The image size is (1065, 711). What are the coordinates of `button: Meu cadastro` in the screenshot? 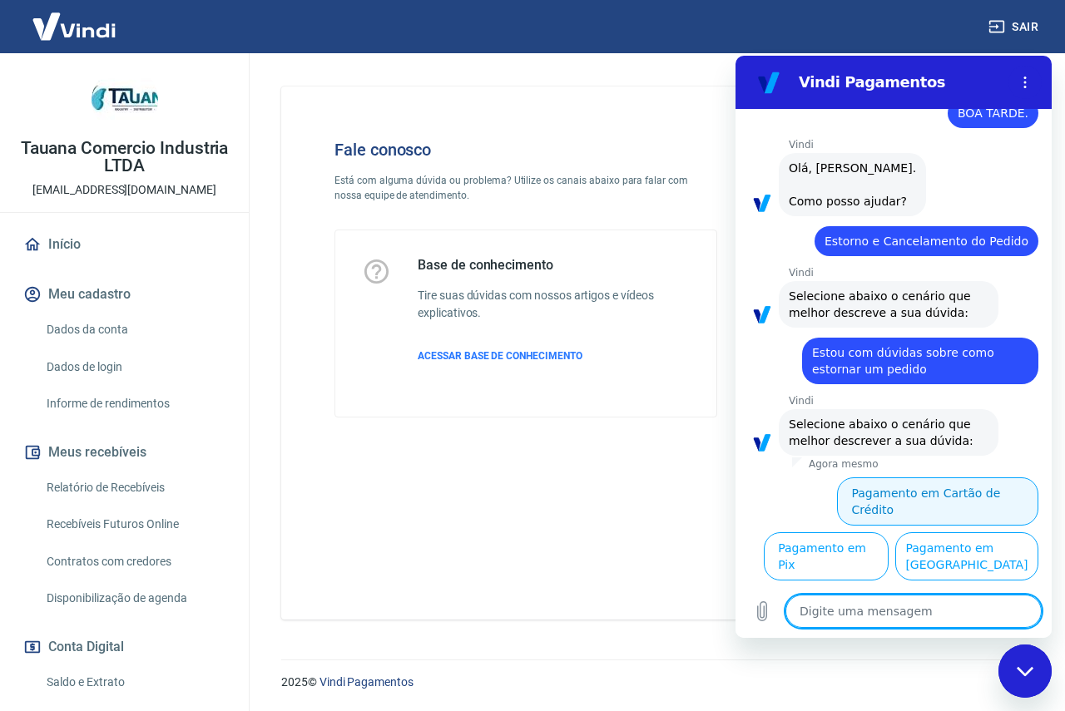 It's located at (124, 295).